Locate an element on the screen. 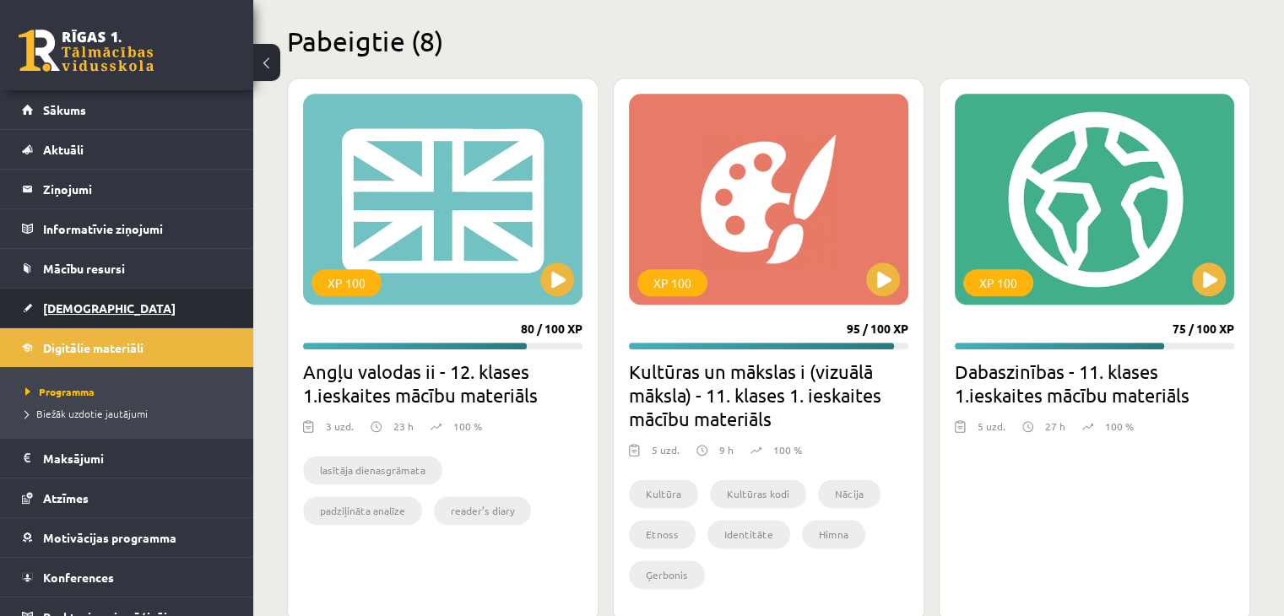 The height and width of the screenshot is (616, 1284). legend: Ziņojumi is located at coordinates (138, 189).